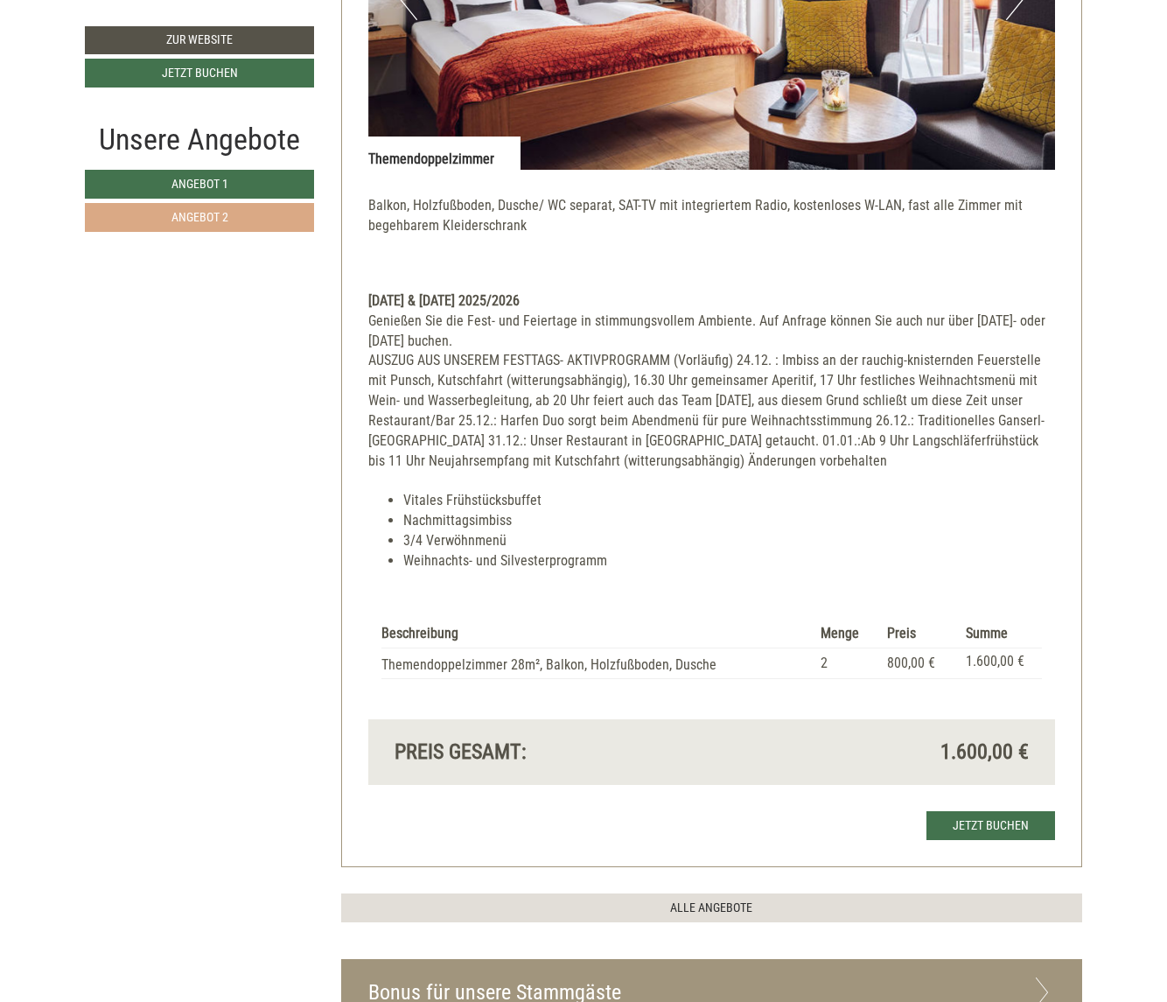  What do you see at coordinates (1000, 663) in the screenshot?
I see `td: 1.600,00 €` at bounding box center [1000, 663].